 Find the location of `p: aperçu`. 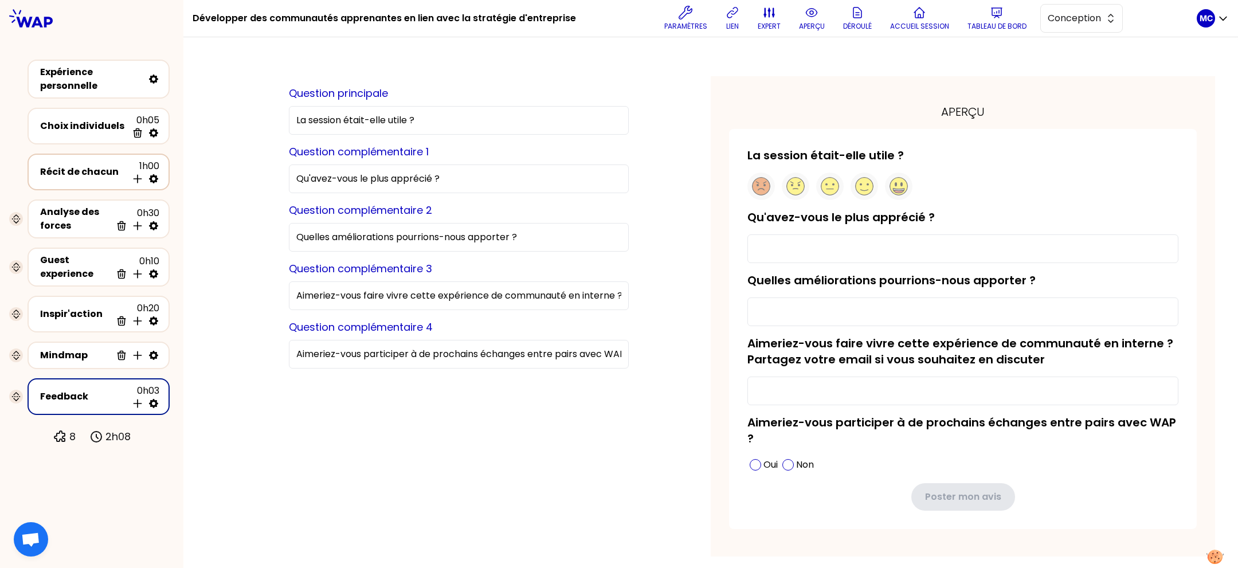

p: aperçu is located at coordinates (812, 26).